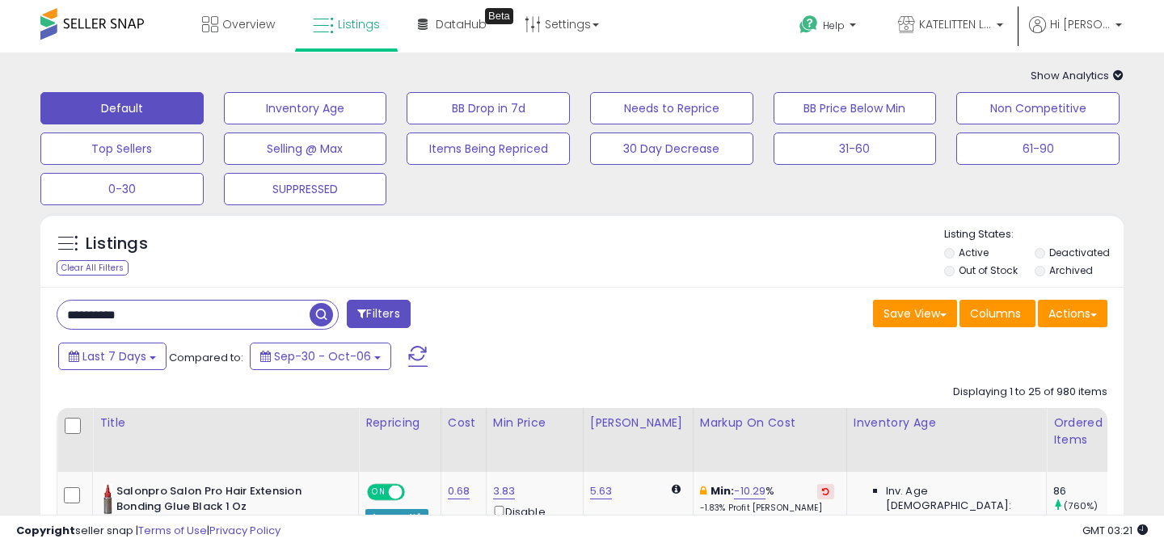  Describe the element at coordinates (359, 24) in the screenshot. I see `span: Listings` at that location.